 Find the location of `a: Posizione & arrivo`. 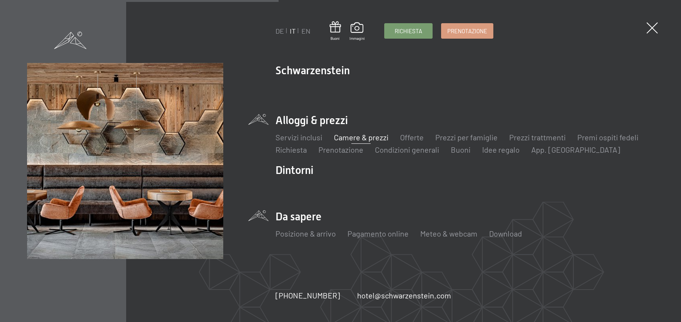

a: Posizione & arrivo is located at coordinates (306, 234).